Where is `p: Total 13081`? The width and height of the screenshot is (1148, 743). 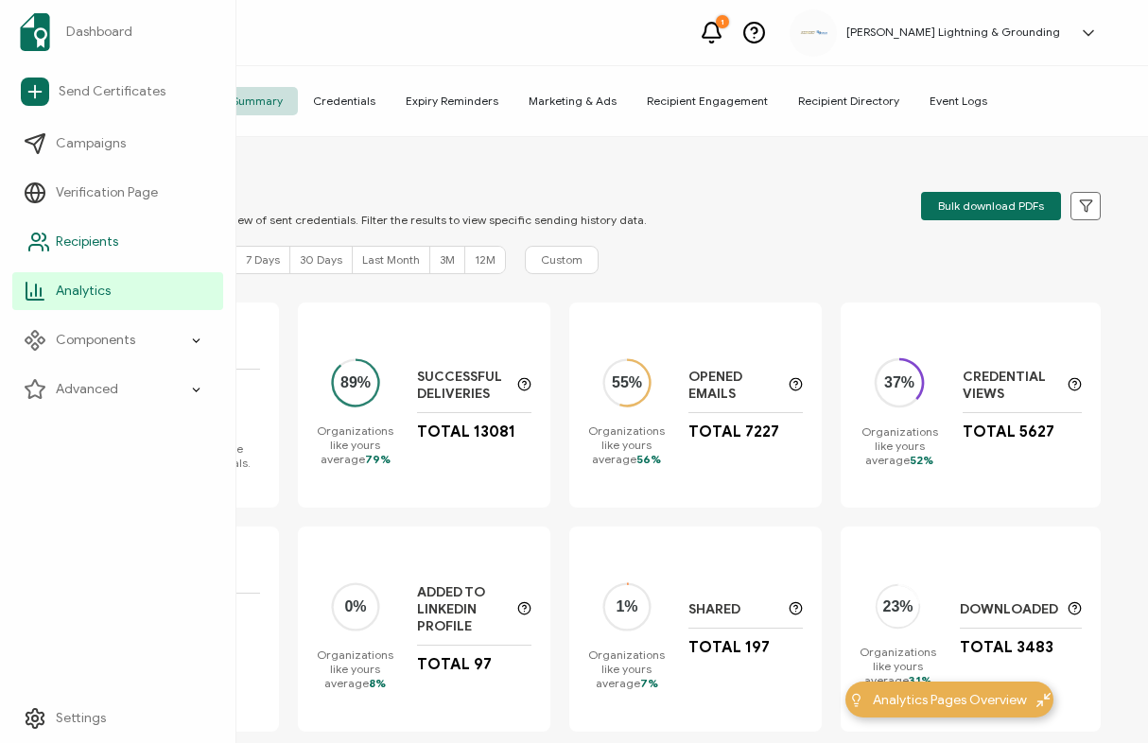
p: Total 13081 is located at coordinates (466, 432).